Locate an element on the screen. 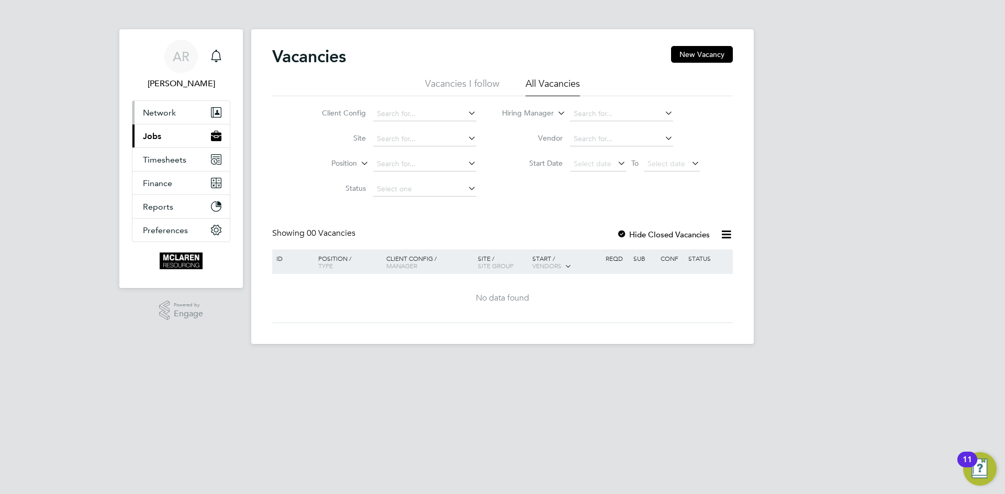  span: 00 Vacancies is located at coordinates (331, 233).